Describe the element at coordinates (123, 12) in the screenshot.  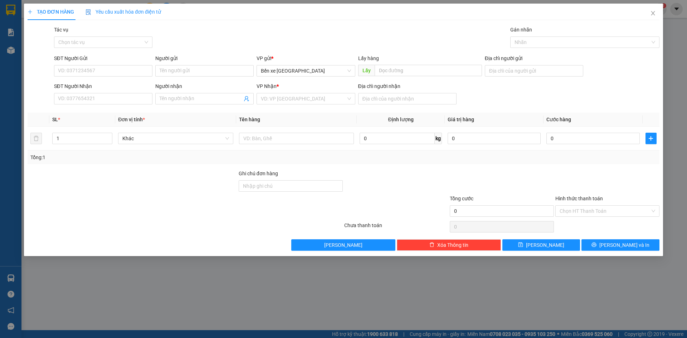
I see `span: Yêu cầu xuất hóa đơn điện tử` at that location.